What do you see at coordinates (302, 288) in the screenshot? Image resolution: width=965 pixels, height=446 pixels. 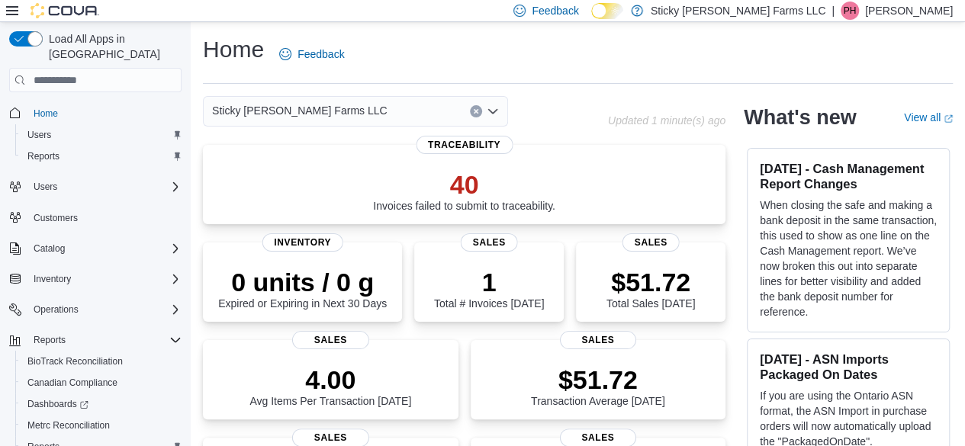 I see `div: Expired or Expiring in Next 30 Days` at bounding box center [302, 288].